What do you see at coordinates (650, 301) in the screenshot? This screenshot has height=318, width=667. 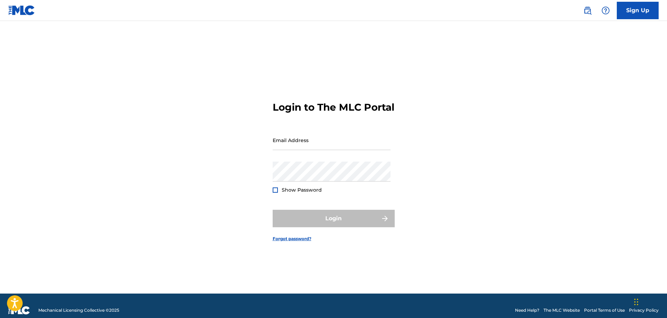 I see `div: Chat Widget` at bounding box center [650, 301].